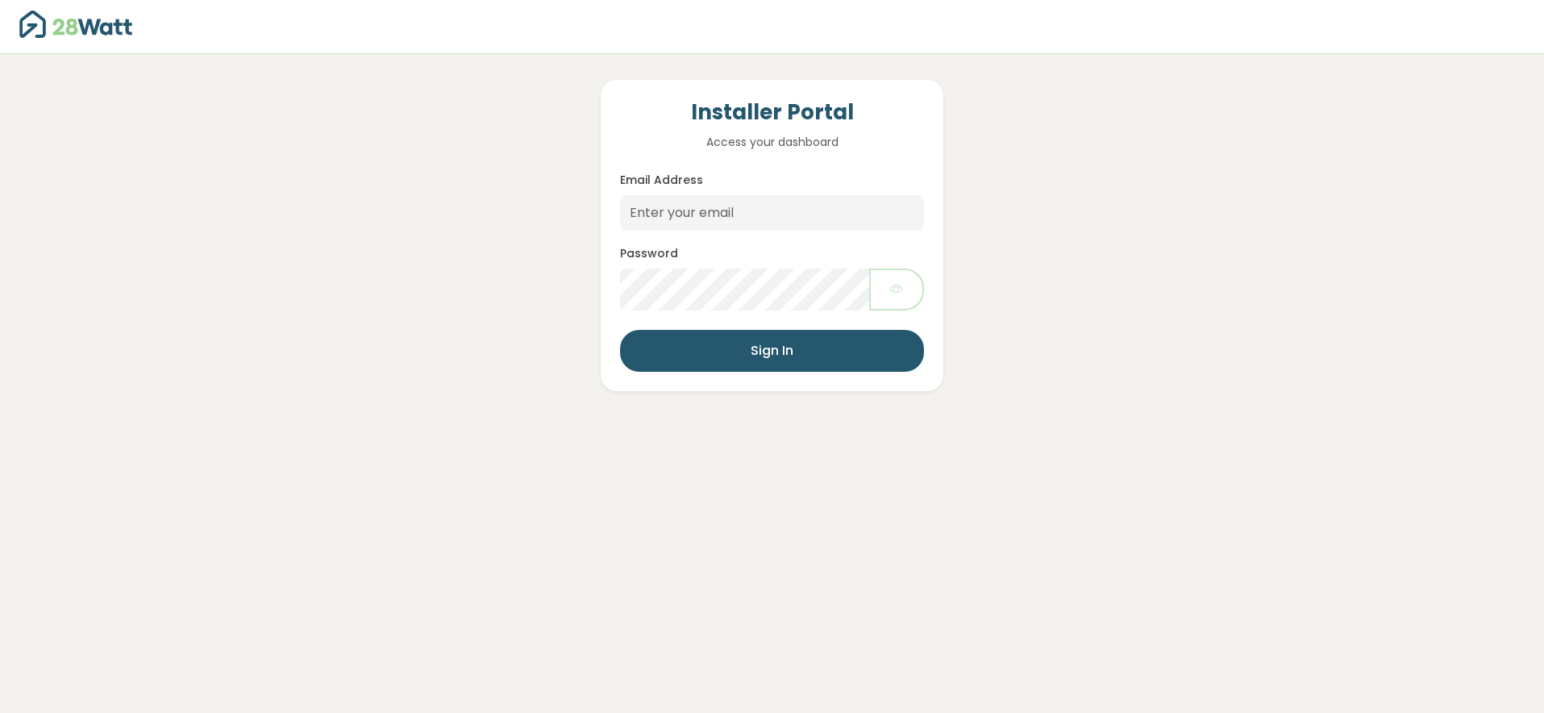 The width and height of the screenshot is (1544, 713). What do you see at coordinates (76, 24) in the screenshot?
I see `img: 28Watt` at bounding box center [76, 24].